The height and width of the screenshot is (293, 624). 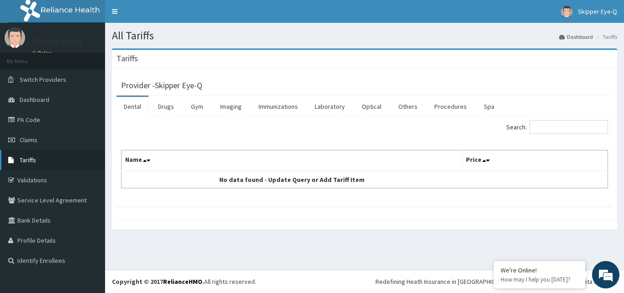 I want to click on span: Claims, so click(x=28, y=140).